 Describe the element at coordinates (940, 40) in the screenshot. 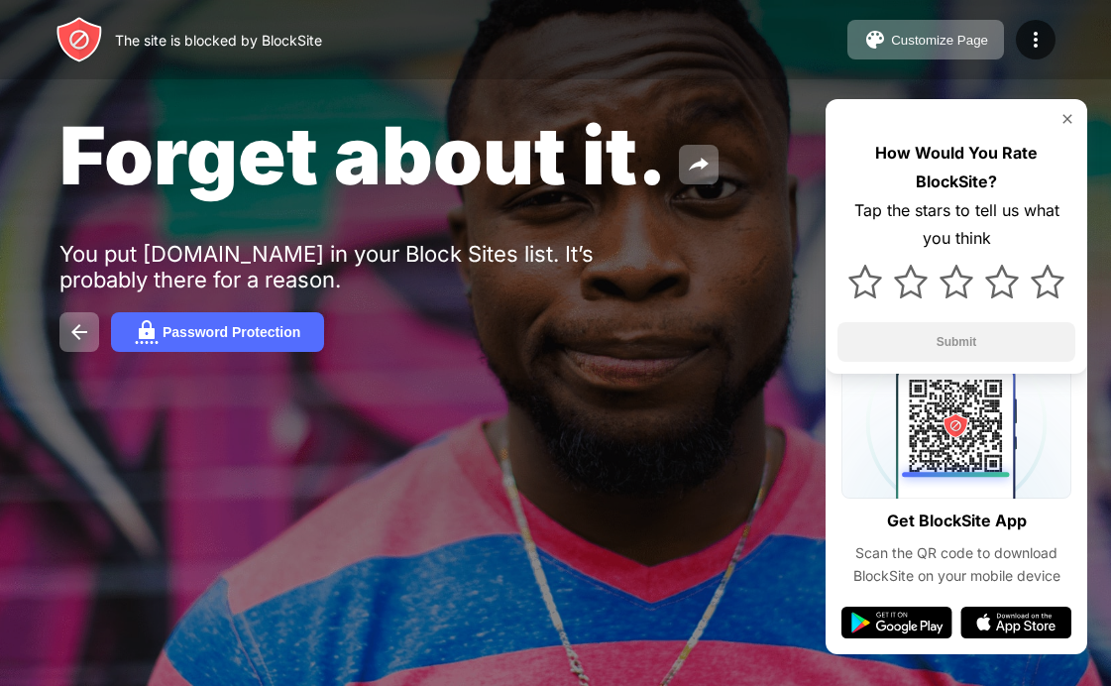

I see `div: Customize Page` at that location.